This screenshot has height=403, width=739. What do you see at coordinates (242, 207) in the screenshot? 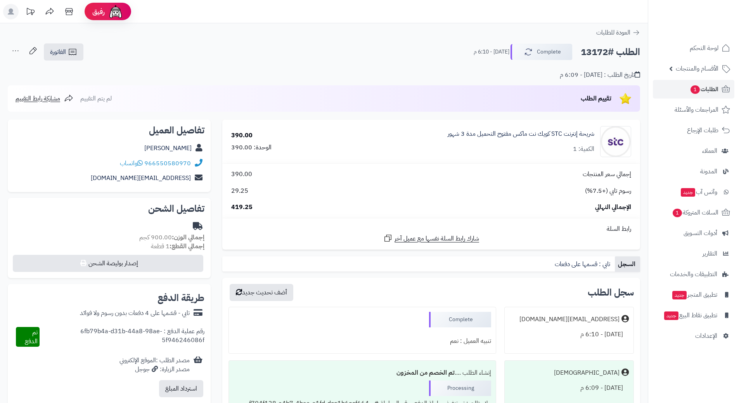
I see `span: 419.25` at bounding box center [242, 207].